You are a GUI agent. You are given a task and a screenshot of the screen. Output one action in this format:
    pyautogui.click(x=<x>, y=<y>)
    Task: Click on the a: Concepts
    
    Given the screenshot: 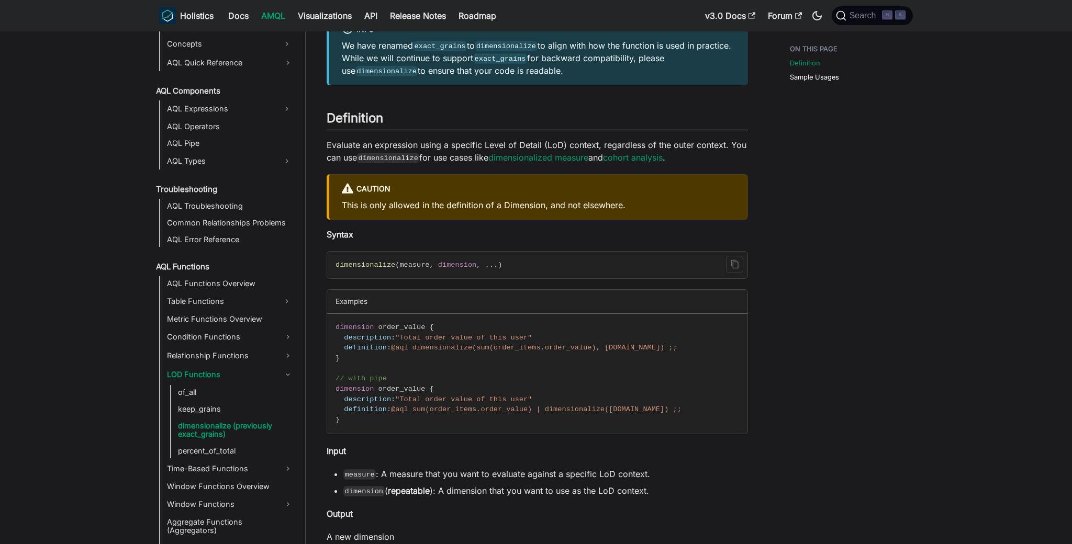 What is the action you would take?
    pyautogui.click(x=220, y=44)
    